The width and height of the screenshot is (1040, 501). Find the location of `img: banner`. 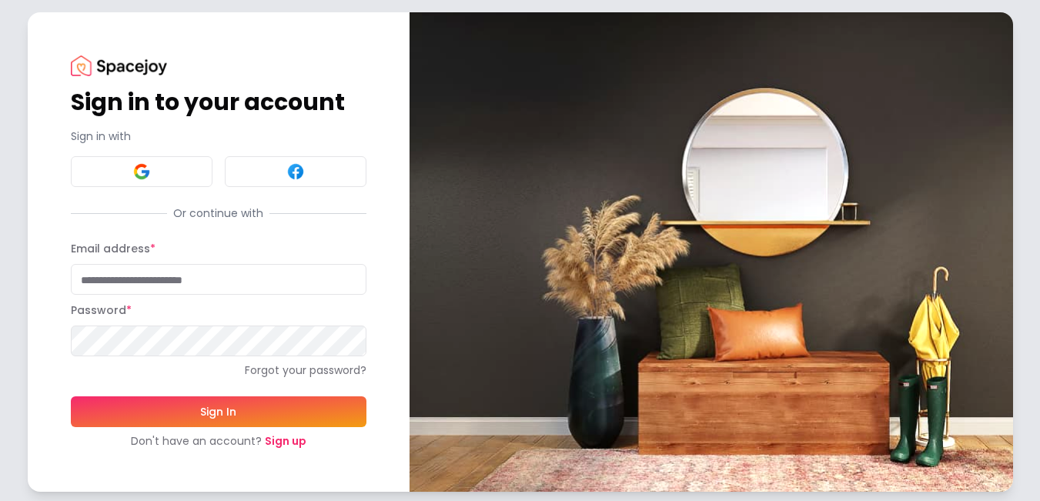

img: banner is located at coordinates (711, 252).